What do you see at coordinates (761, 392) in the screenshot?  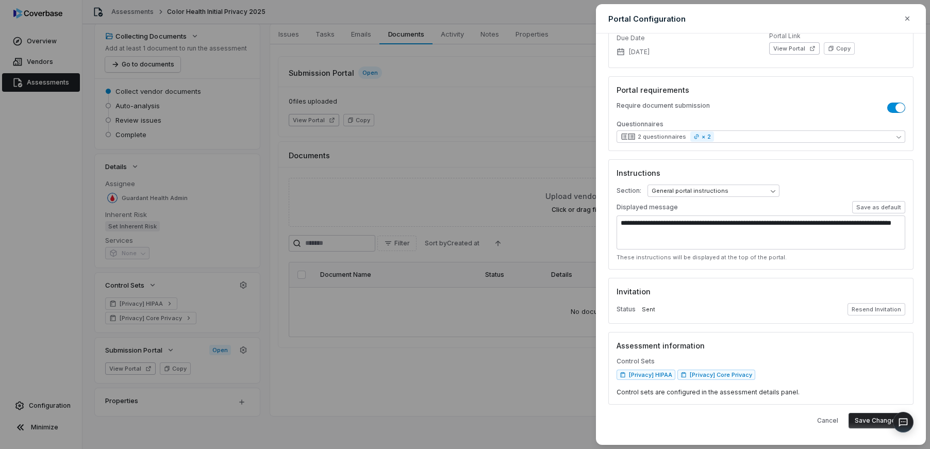 I see `p: Control sets are configured in the assessment details panel.` at bounding box center [761, 392].